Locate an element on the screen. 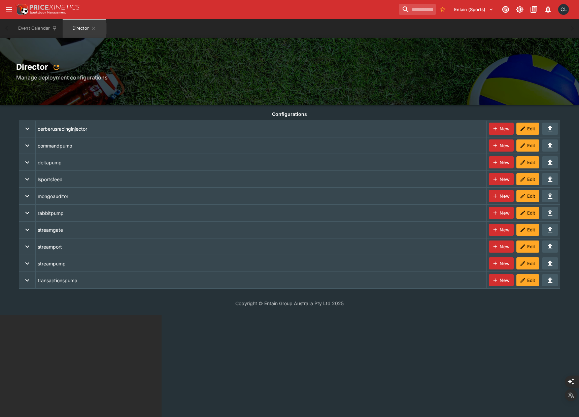 Image resolution: width=579 pixels, height=417 pixels. div: Chad Liu is located at coordinates (564, 9).